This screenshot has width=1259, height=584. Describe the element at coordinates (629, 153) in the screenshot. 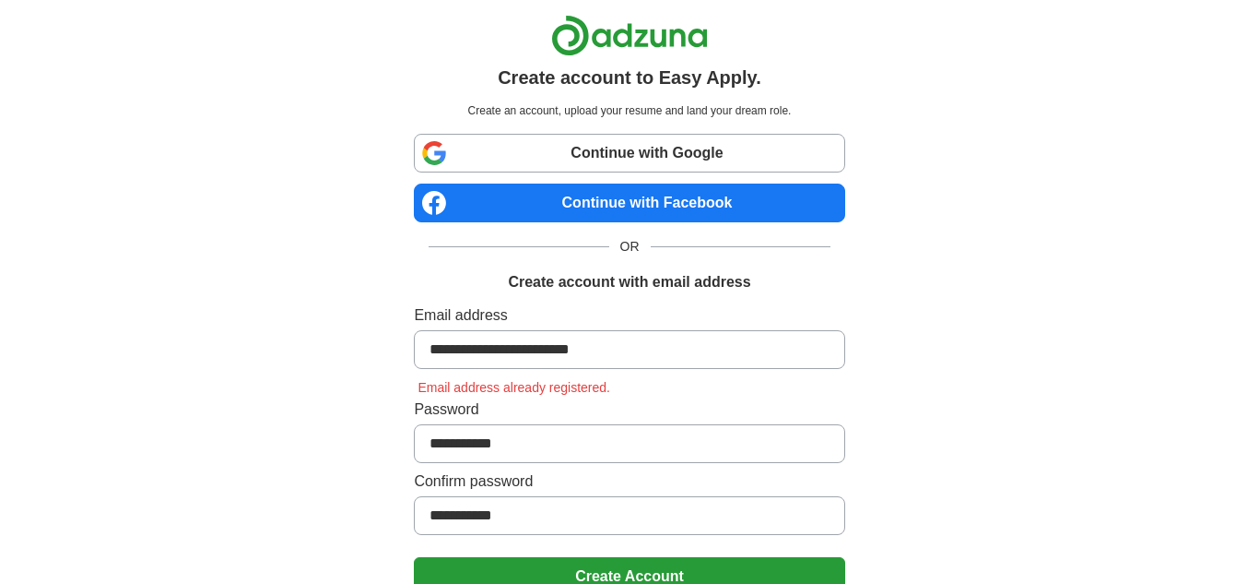

I see `a: Continue with Google` at that location.